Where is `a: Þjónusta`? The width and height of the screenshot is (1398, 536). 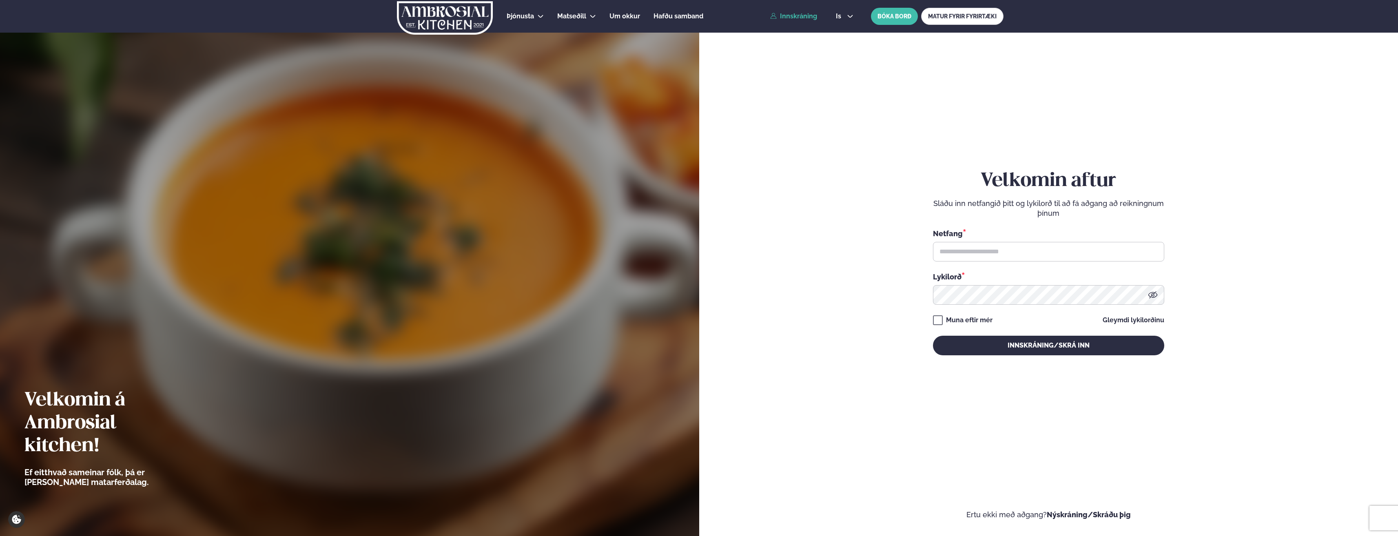
a: Þjónusta is located at coordinates (520, 16).